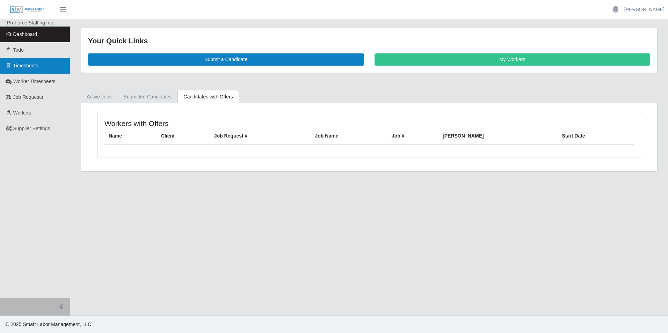  What do you see at coordinates (32, 129) in the screenshot?
I see `span: Supplier Settings` at bounding box center [32, 129].